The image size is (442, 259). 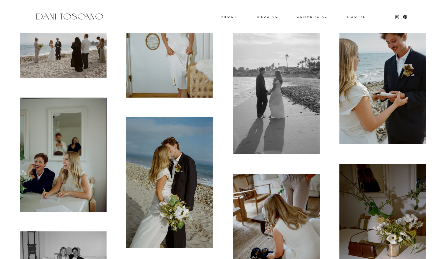 I want to click on h3: Inquire, so click(x=356, y=17).